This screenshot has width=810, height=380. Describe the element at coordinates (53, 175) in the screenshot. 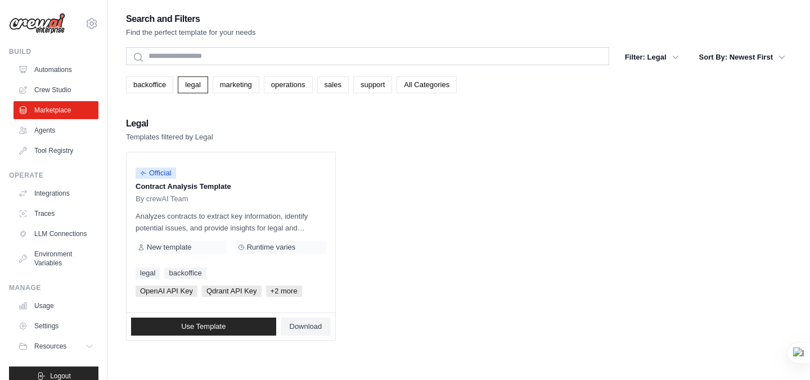

I see `div: Operate` at that location.